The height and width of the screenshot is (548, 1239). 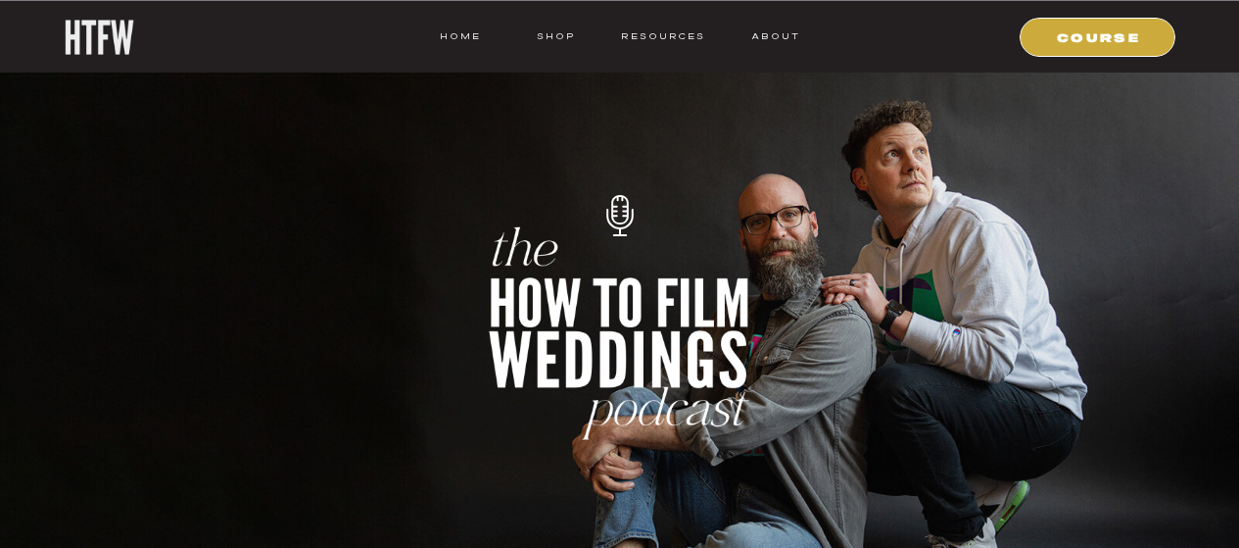 I want to click on nav: shop, so click(x=556, y=36).